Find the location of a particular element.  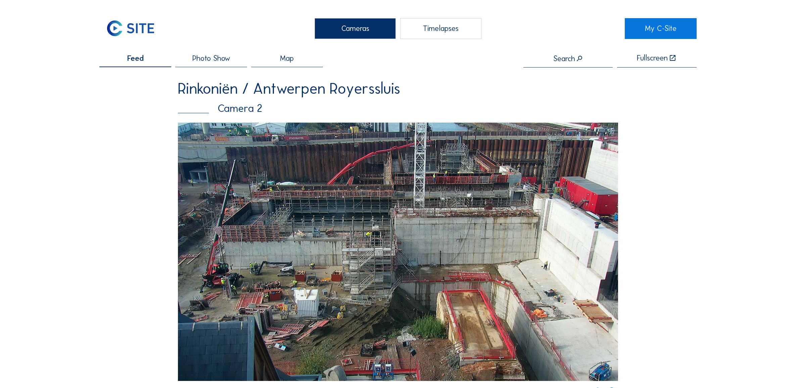

span: Feed is located at coordinates (135, 58).